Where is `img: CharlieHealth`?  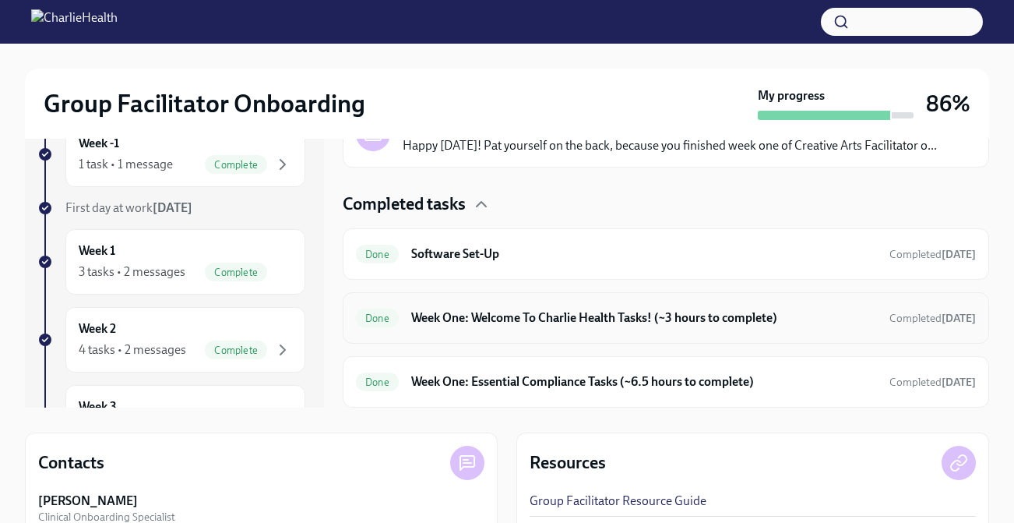
img: CharlieHealth is located at coordinates (74, 22).